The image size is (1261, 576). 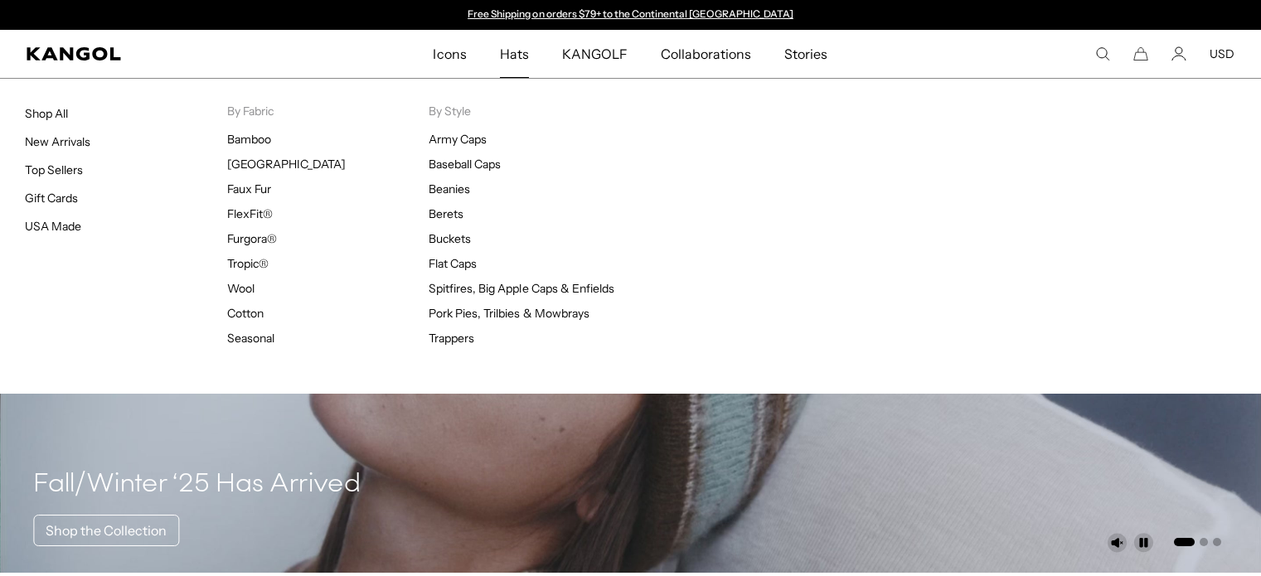 I want to click on span: Hats, so click(x=514, y=54).